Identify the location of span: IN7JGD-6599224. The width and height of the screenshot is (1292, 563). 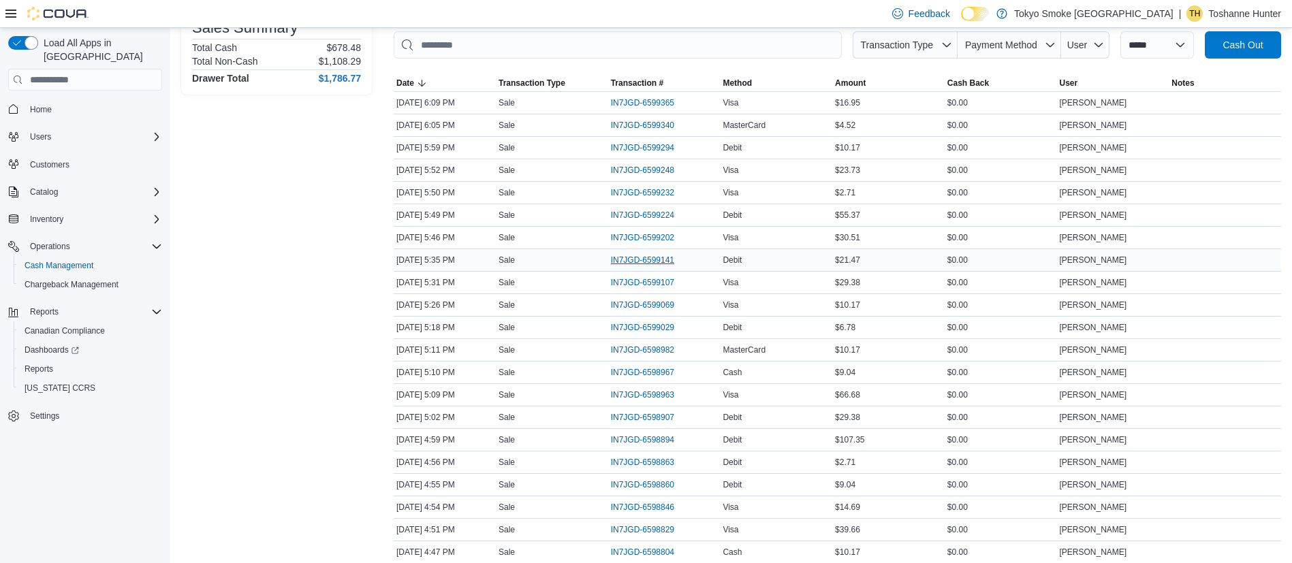
(642, 215).